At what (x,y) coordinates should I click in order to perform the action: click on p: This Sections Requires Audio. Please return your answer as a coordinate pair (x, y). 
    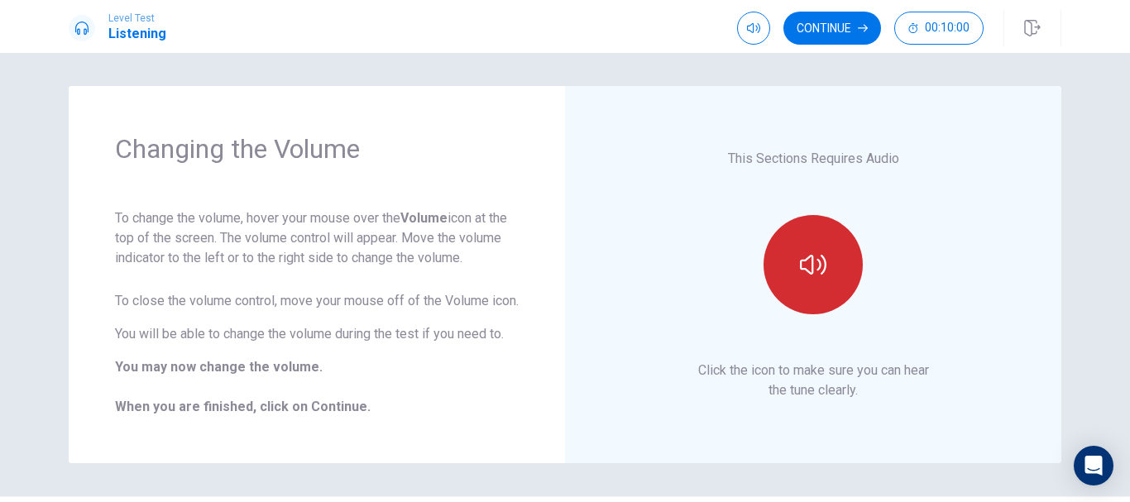
    Looking at the image, I should click on (813, 159).